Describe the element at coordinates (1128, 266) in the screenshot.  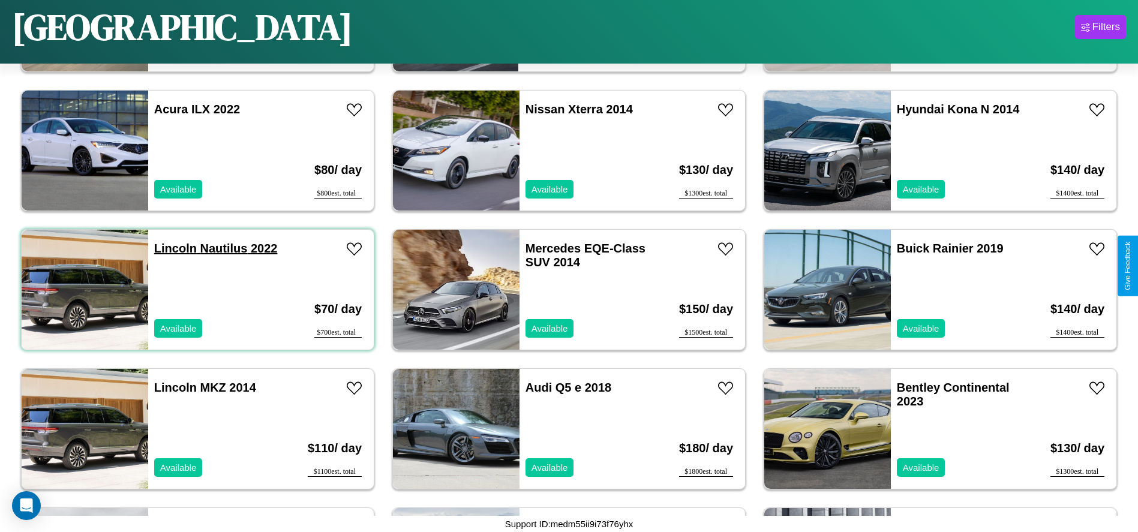
I see `div: Give Feedback` at that location.